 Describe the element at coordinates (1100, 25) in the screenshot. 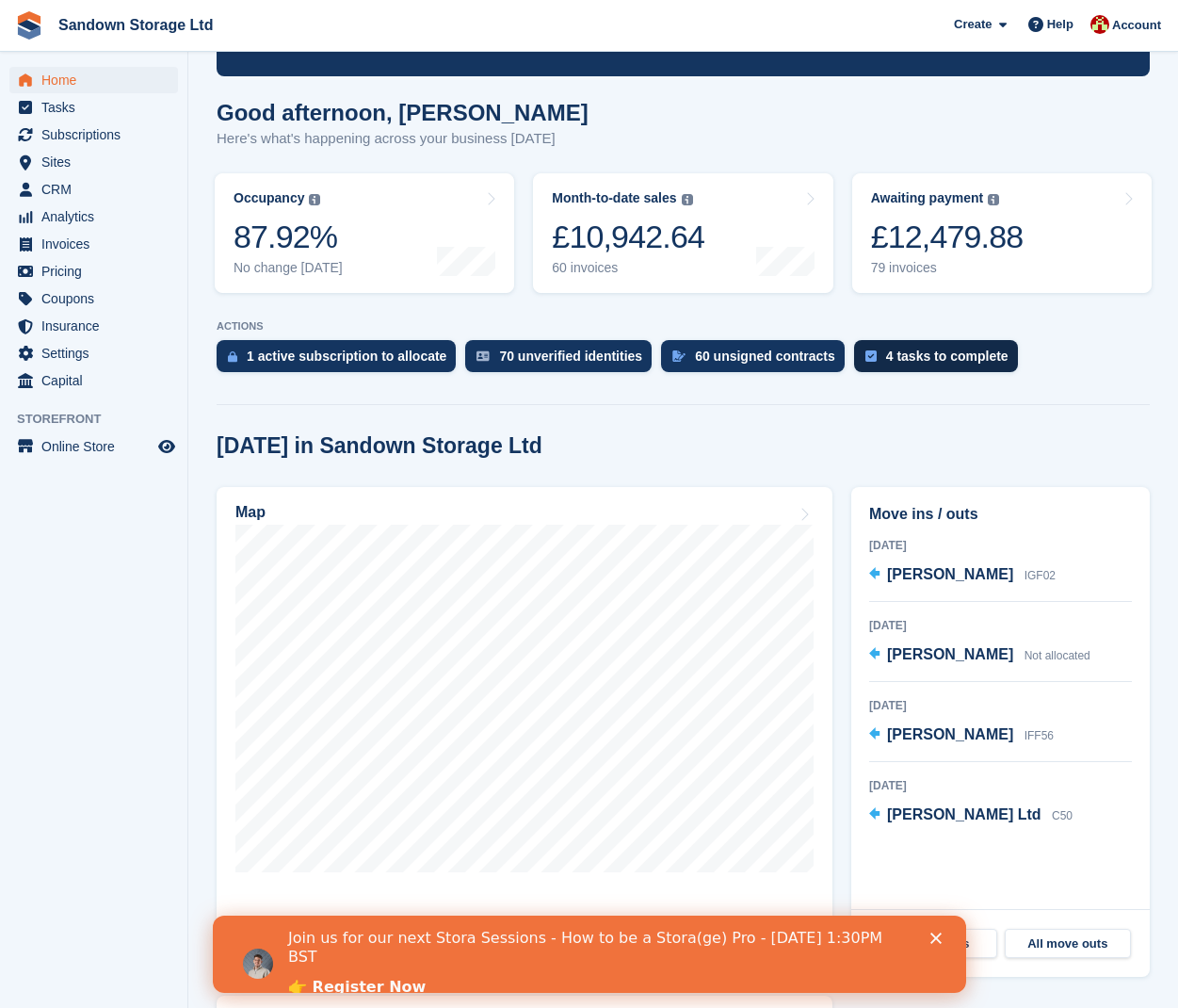

I see `img: Jessica Durrant` at that location.